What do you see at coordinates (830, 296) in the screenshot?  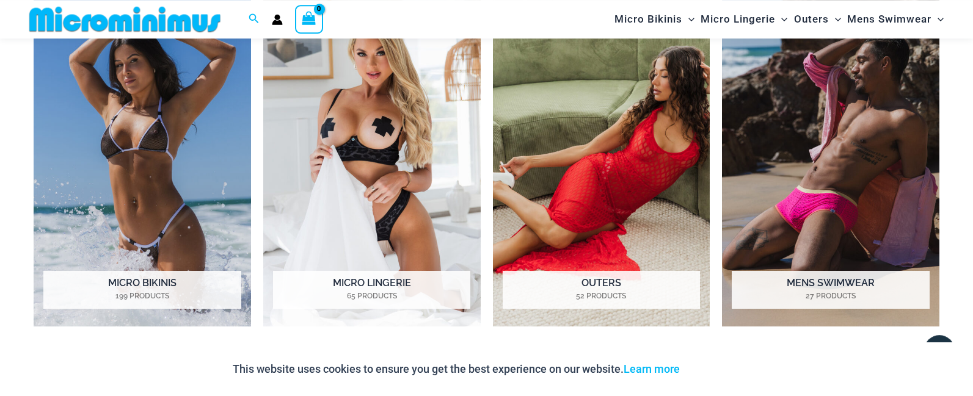 I see `mark: 27 Products` at bounding box center [830, 296].